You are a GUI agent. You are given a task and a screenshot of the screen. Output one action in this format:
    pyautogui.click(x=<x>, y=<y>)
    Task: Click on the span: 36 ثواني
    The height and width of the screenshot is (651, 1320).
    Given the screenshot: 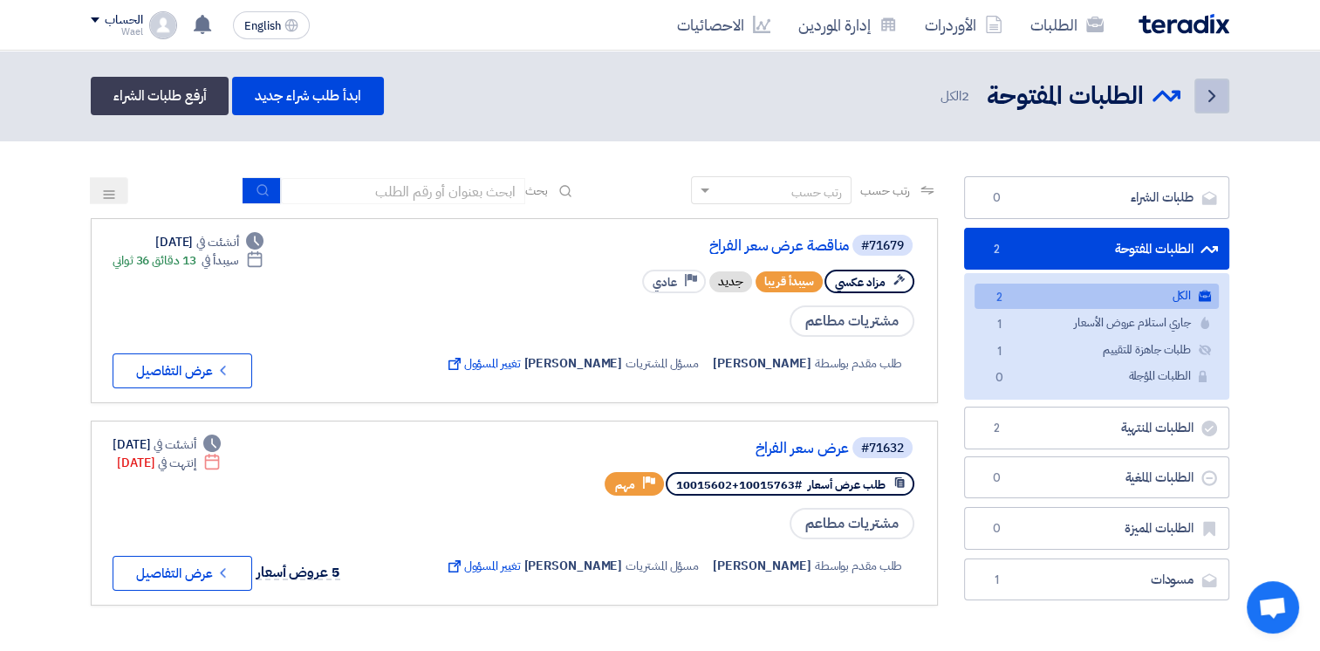 What is the action you would take?
    pyautogui.click(x=131, y=260)
    